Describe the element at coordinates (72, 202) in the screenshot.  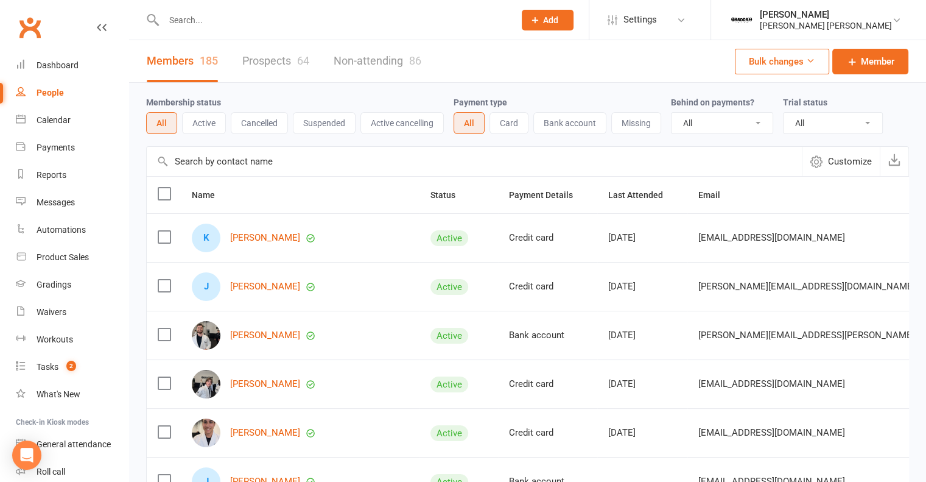
I see `a: Messages` at that location.